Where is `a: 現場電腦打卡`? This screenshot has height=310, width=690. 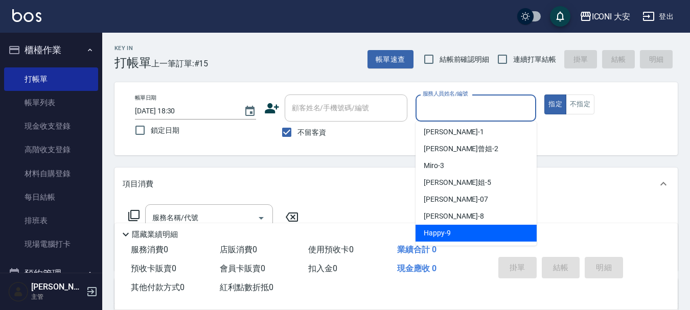
a: 現場電腦打卡 is located at coordinates (51, 244).